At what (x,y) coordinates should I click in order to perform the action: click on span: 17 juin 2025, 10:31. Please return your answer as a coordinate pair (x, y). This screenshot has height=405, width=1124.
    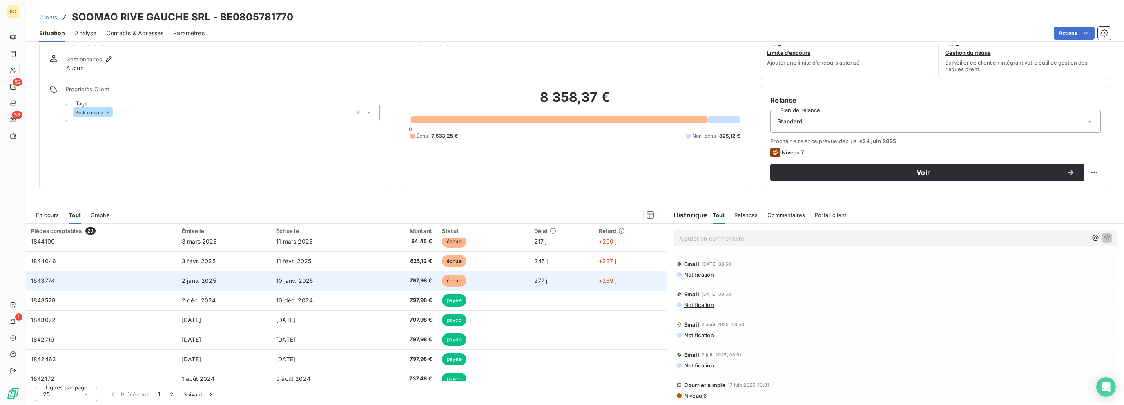
    Looking at the image, I should click on (748, 385).